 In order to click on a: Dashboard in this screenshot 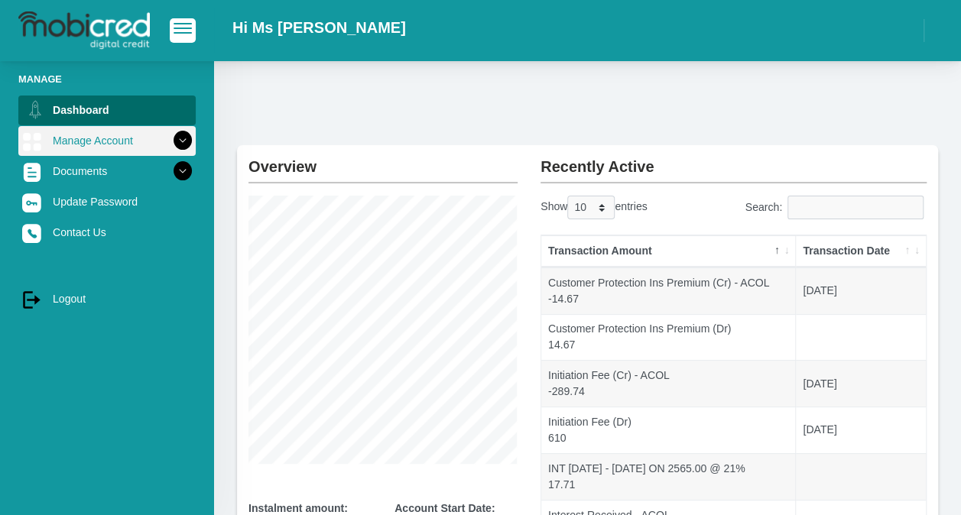, I will do `click(107, 110)`.